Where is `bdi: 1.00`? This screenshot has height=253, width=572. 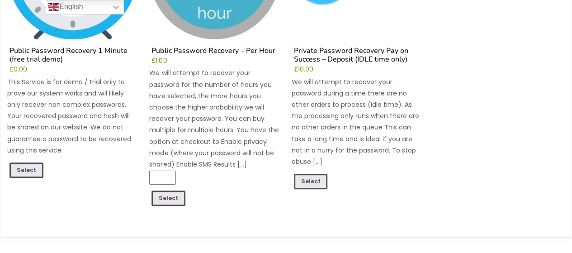 bdi: 1.00 is located at coordinates (159, 61).